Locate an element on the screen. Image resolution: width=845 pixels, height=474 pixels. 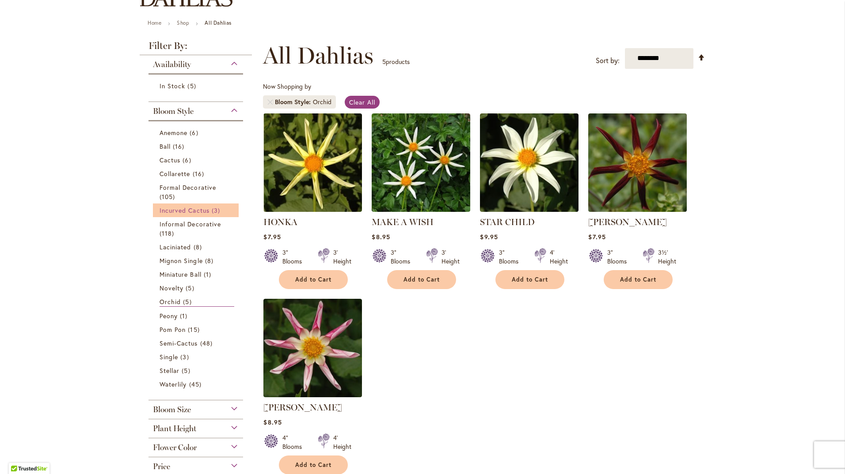
img: WILLIE WILLIE is located at coordinates (312, 348).